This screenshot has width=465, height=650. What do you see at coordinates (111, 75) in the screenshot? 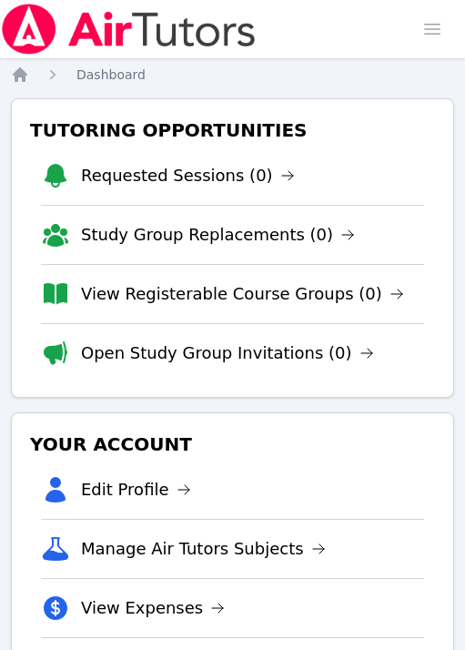
I see `span: Dashboard` at bounding box center [111, 75].